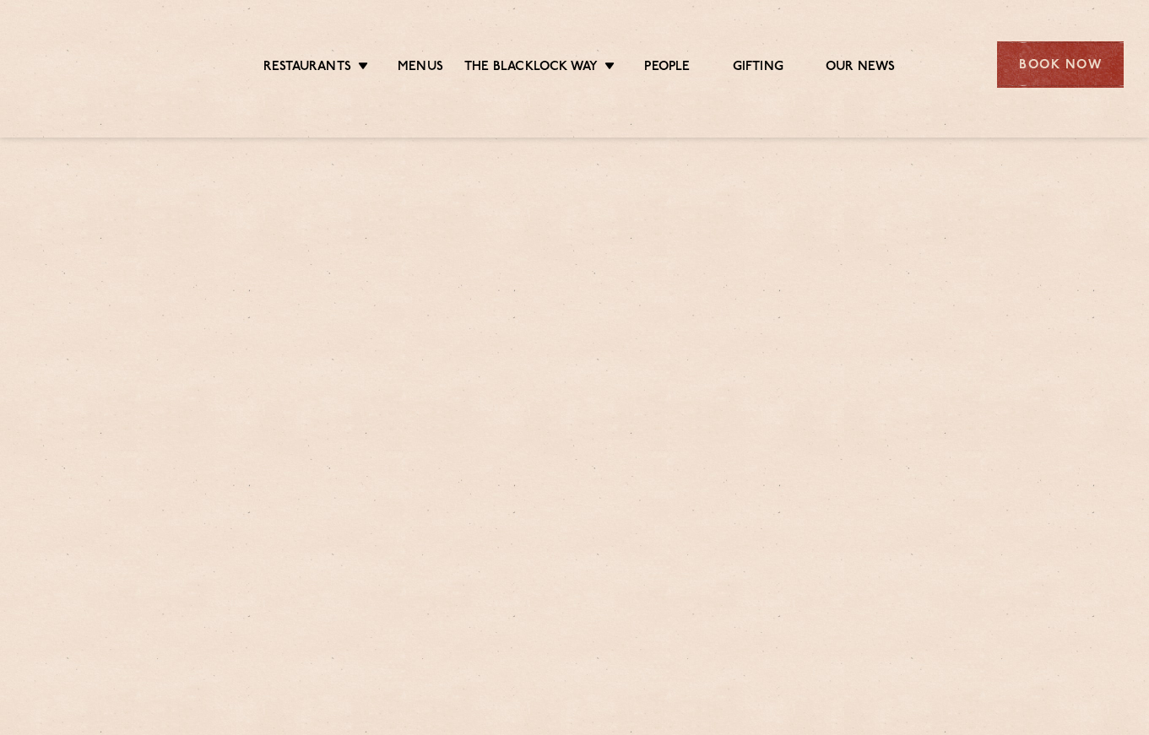 The width and height of the screenshot is (1149, 735). Describe the element at coordinates (758, 68) in the screenshot. I see `a: Gifting` at that location.